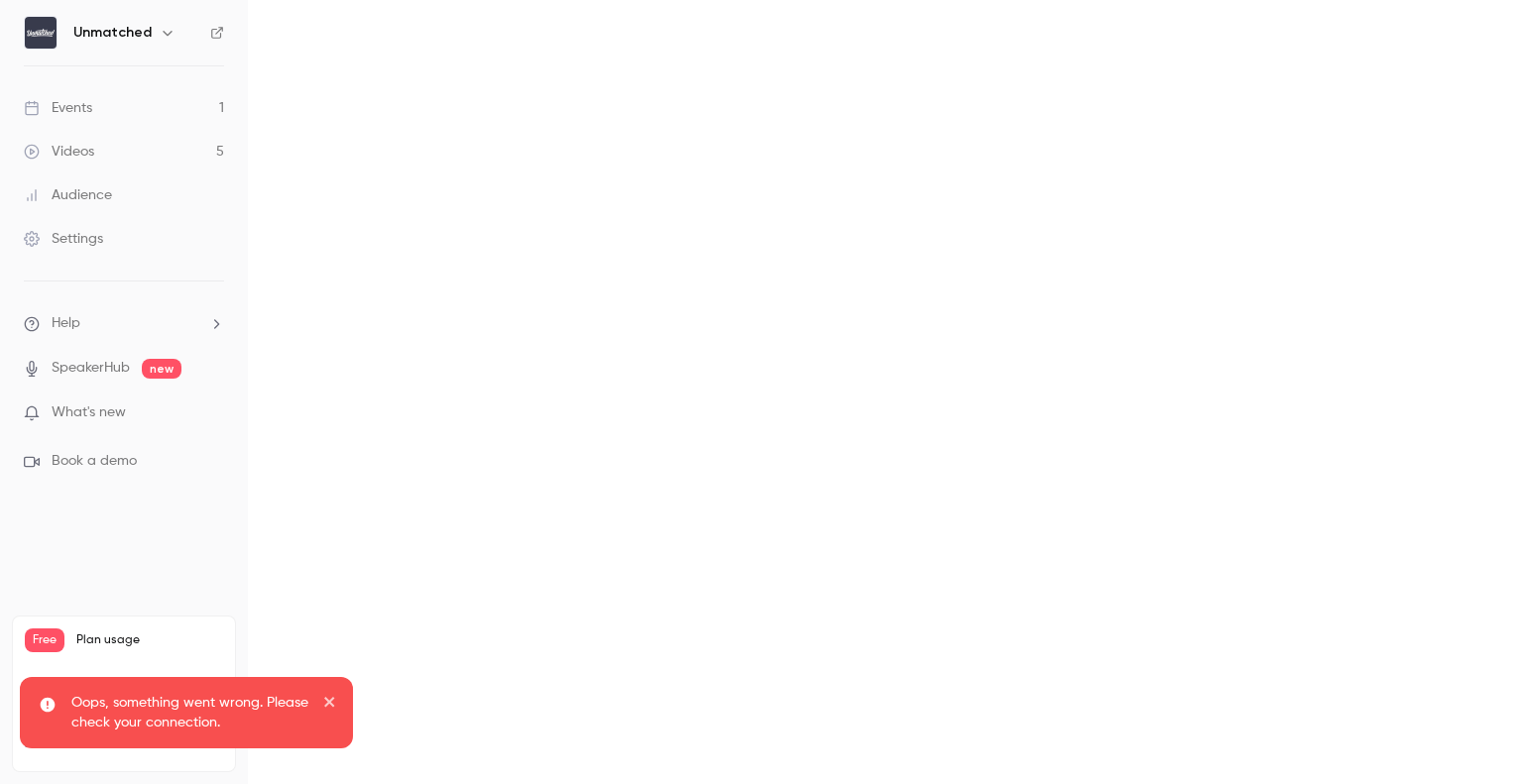 This screenshot has height=784, width=1523. What do you see at coordinates (162, 369) in the screenshot?
I see `span: new` at bounding box center [162, 369].